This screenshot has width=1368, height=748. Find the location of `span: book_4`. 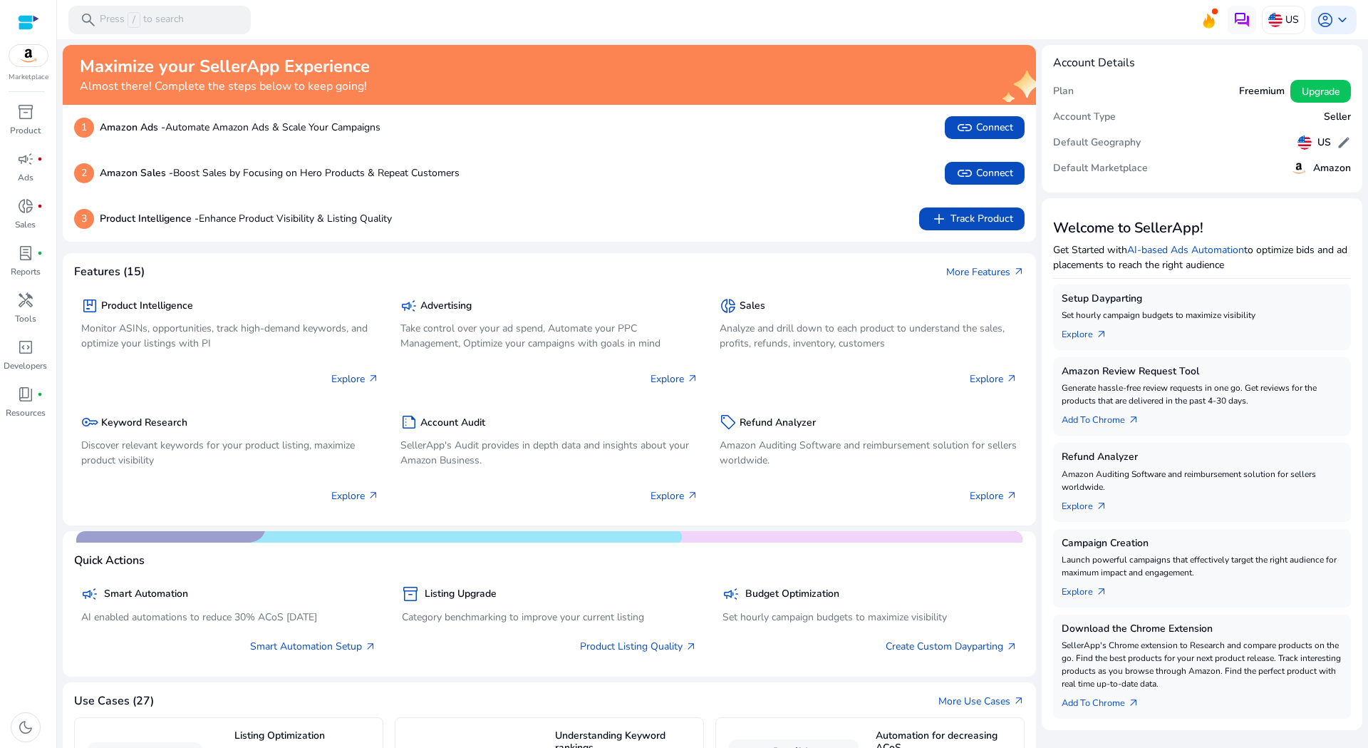

span: book_4 is located at coordinates (26, 394).